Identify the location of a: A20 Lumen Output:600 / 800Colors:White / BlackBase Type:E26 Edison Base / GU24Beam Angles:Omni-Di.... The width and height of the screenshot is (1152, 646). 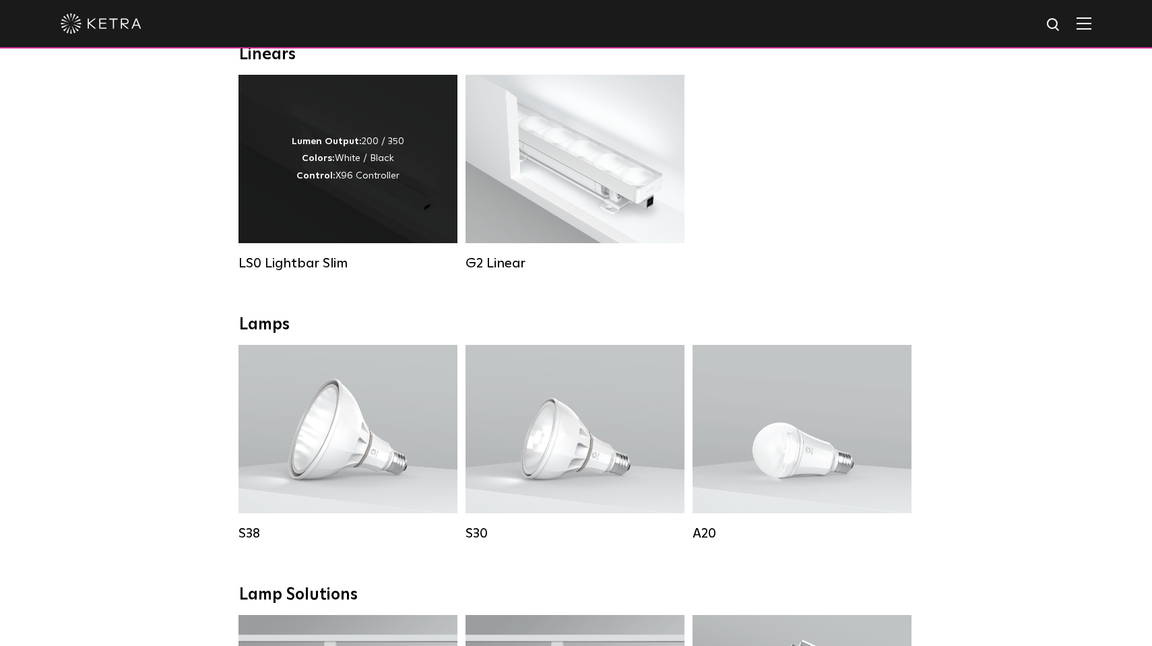
(802, 443).